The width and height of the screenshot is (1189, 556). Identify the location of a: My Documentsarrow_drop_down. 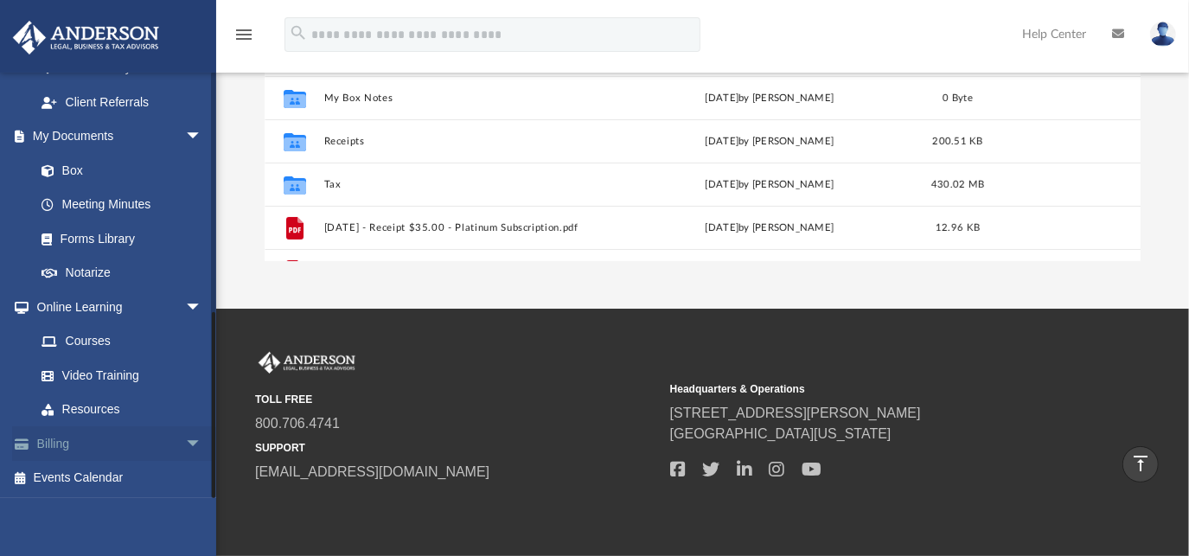
(116, 137).